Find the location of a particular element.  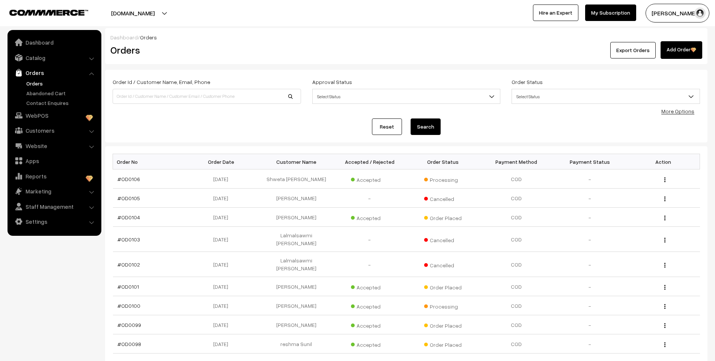

button: Search is located at coordinates (425, 127).